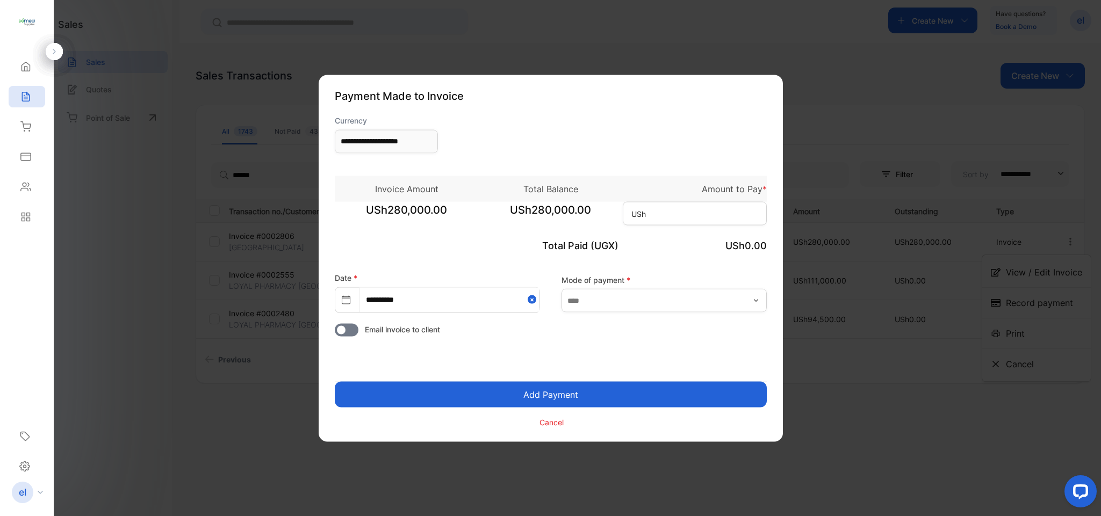  What do you see at coordinates (551, 96) in the screenshot?
I see `p: Payment Made to Invoice` at bounding box center [551, 96].